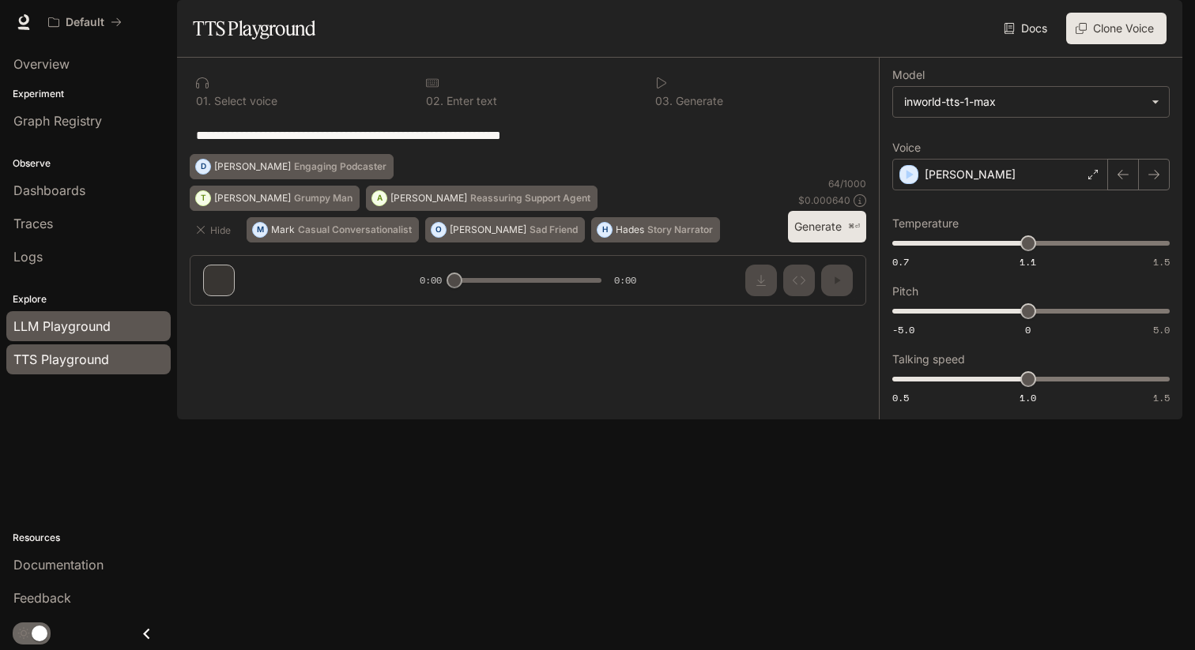  What do you see at coordinates (680, 230) in the screenshot?
I see `p: Story Narrator` at bounding box center [680, 230].